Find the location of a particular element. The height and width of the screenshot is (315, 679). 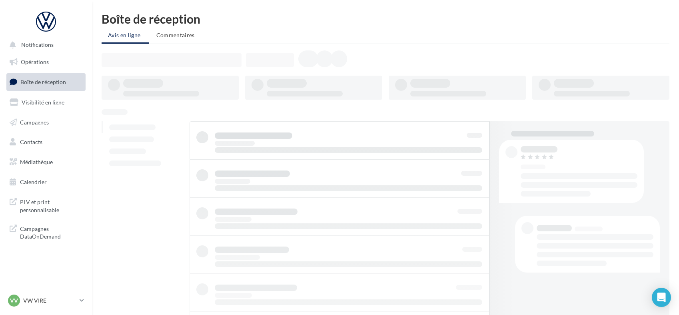

span: Campagnes DataOnDemand is located at coordinates (51, 232).